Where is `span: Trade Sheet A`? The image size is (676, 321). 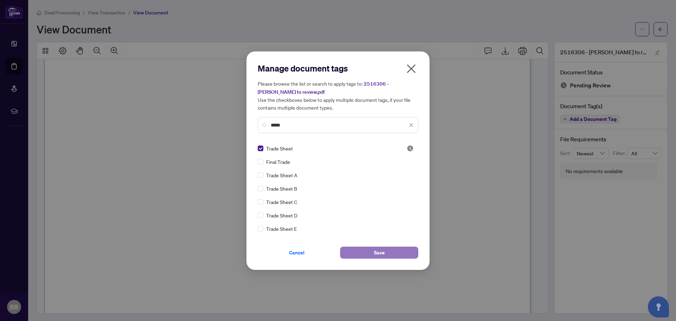
span: Trade Sheet A is located at coordinates (282, 175).